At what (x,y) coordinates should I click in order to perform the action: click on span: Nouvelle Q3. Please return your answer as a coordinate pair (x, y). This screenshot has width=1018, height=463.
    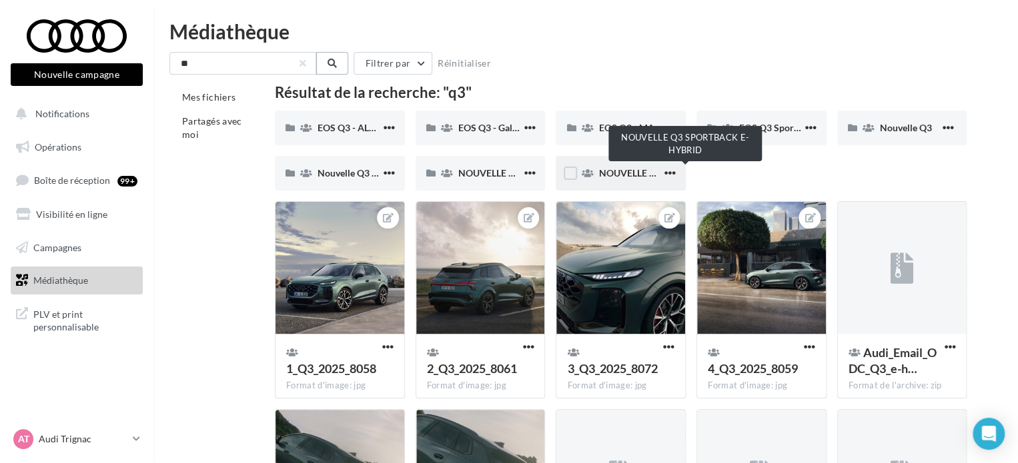
    Looking at the image, I should click on (906, 127).